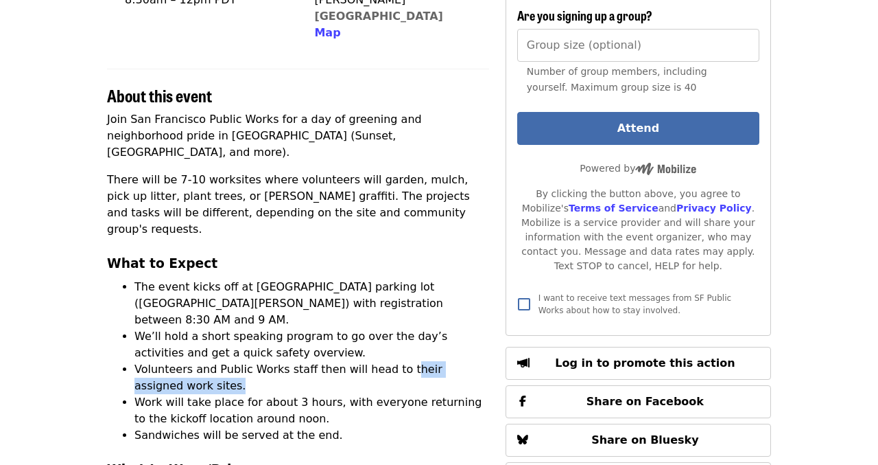 The height and width of the screenshot is (465, 878). Describe the element at coordinates (645, 439) in the screenshot. I see `span: Share on Bluesky` at that location.